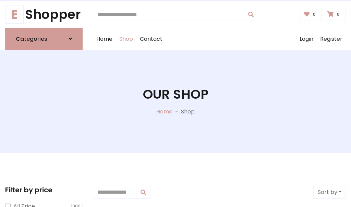 The image size is (351, 207). Describe the element at coordinates (331, 39) in the screenshot. I see `a: Register` at that location.